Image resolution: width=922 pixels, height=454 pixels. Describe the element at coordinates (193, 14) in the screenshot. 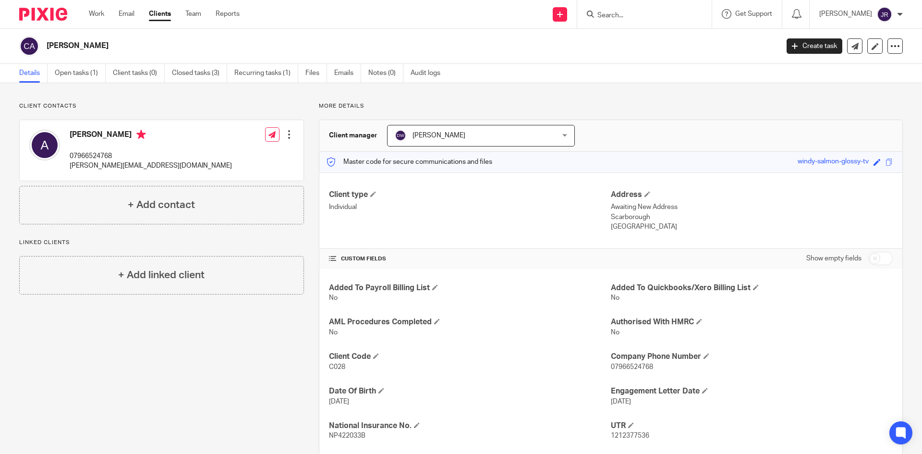

I see `a: Team` at that location.